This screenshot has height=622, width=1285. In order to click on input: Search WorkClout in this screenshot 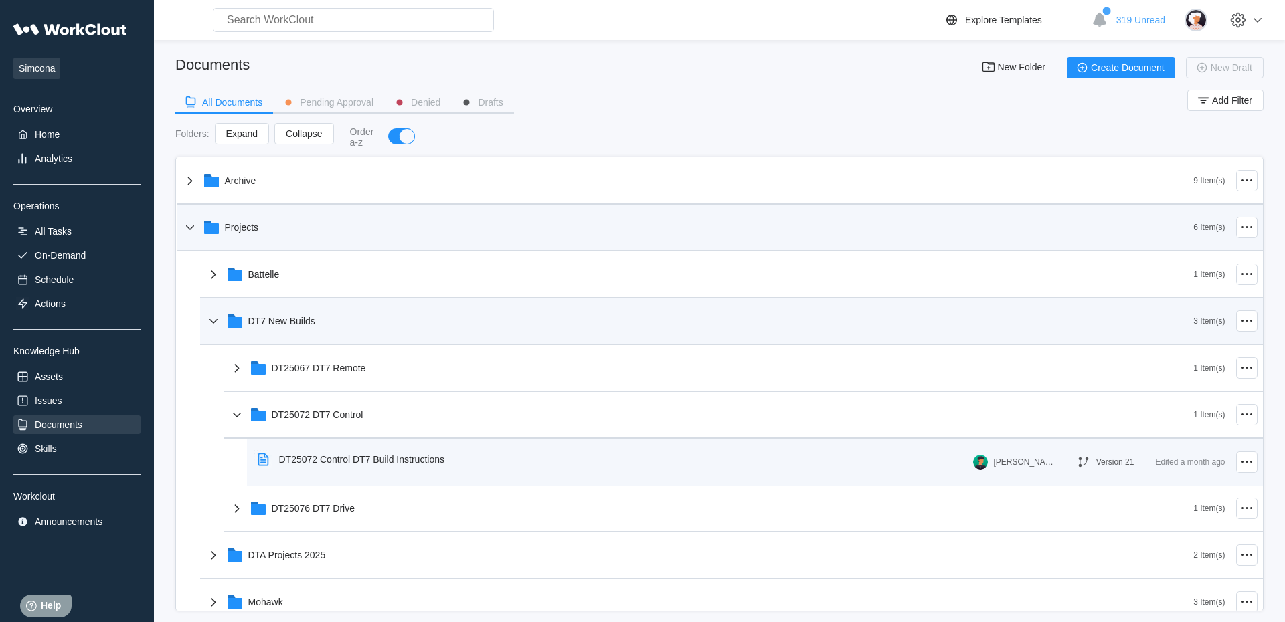, I will do `click(353, 20)`.